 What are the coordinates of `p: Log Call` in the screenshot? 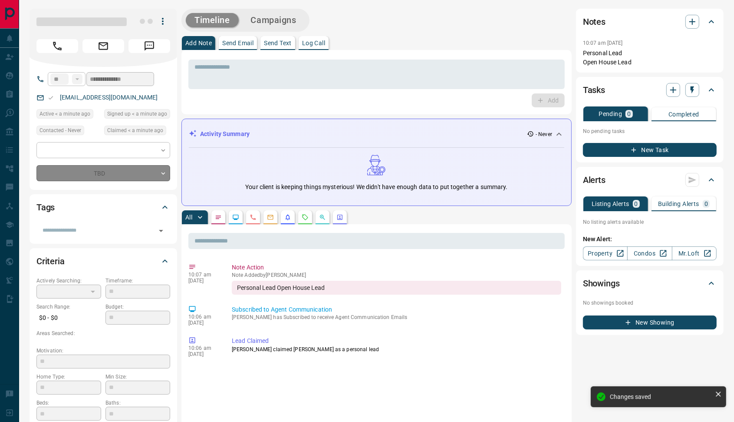 It's located at (314, 43).